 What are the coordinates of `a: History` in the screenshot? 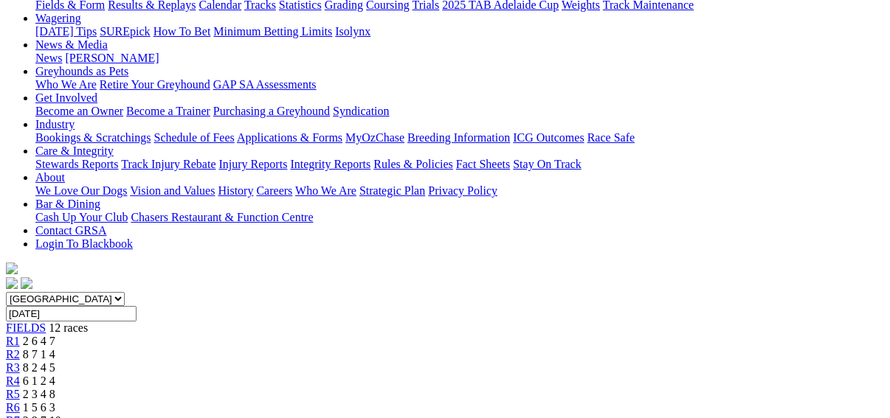 It's located at (235, 190).